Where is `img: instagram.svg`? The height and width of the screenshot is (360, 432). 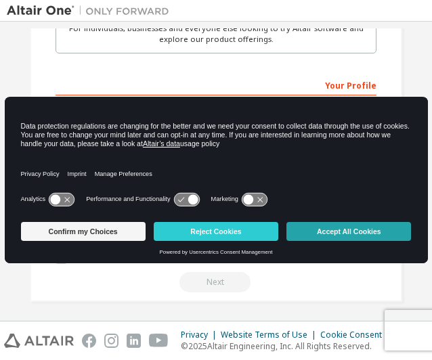 img: instagram.svg is located at coordinates (111, 341).